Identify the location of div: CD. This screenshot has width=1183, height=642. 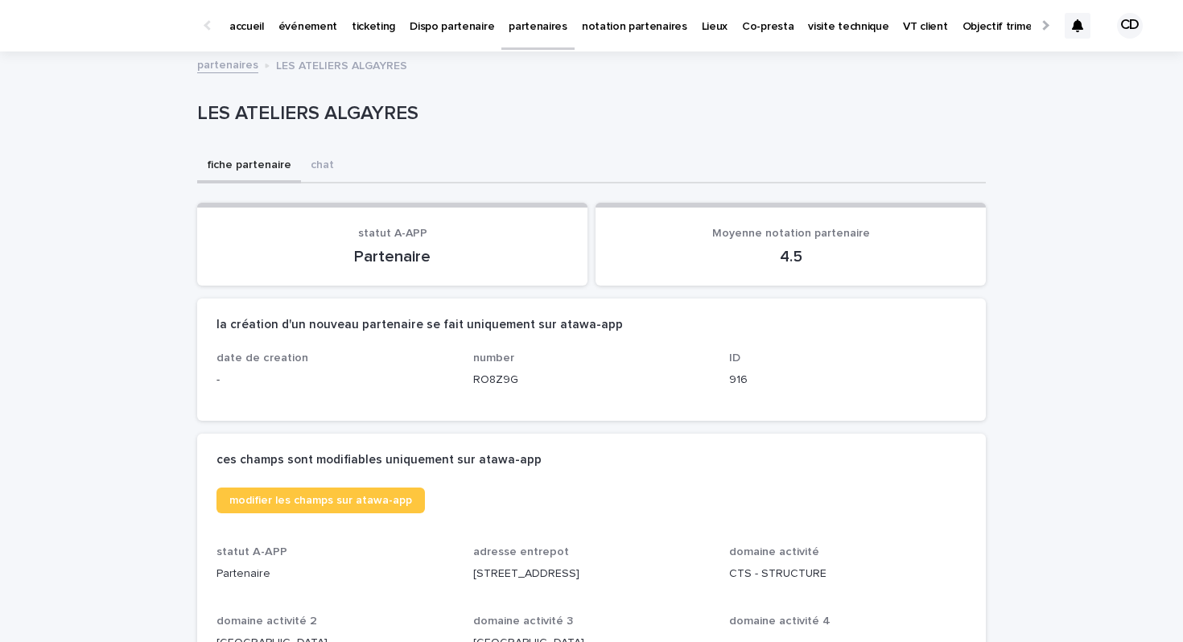
(1129, 26).